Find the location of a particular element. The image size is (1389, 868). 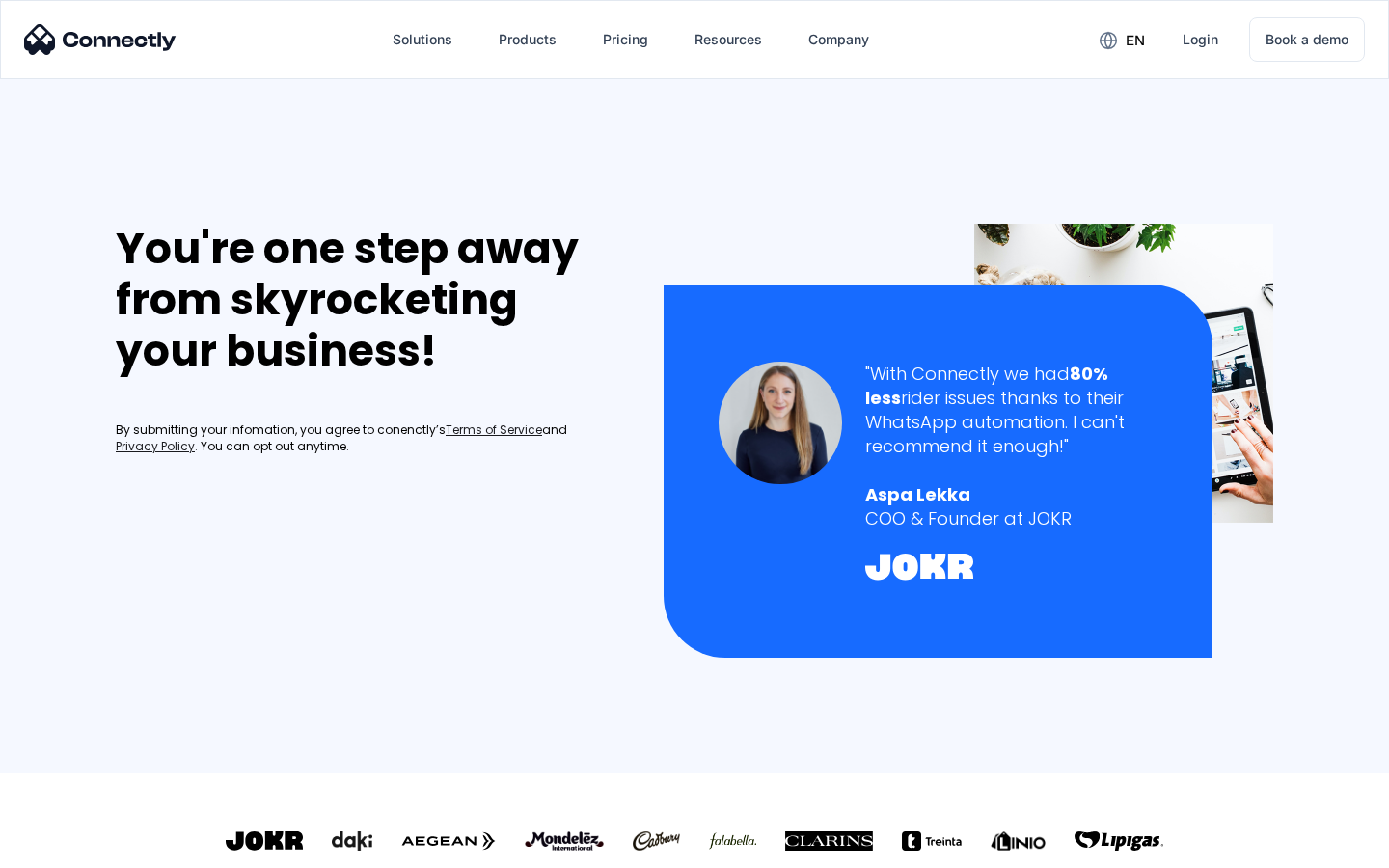

a: Login is located at coordinates (1200, 39).